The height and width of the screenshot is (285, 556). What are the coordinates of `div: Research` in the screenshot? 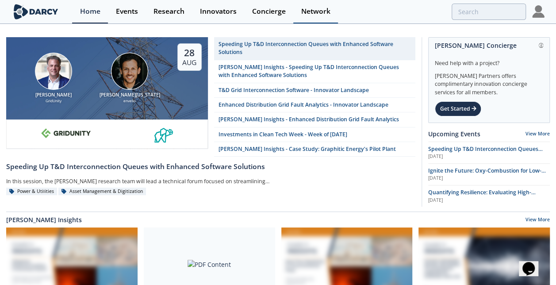 It's located at (169, 12).